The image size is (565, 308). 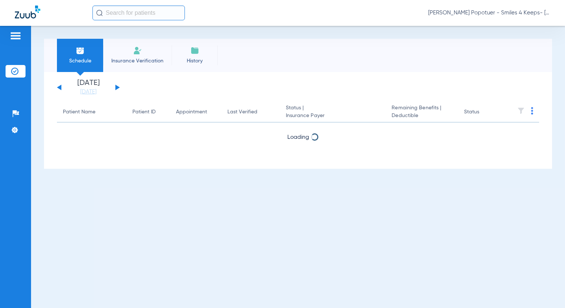 I want to click on th: Status |, so click(x=333, y=112).